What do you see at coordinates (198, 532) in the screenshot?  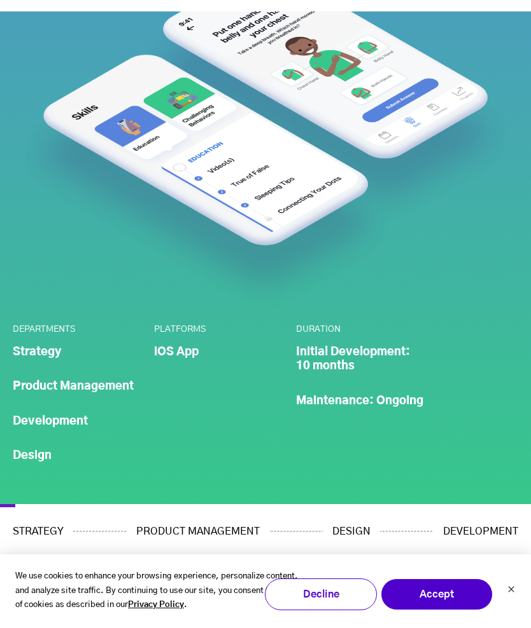 I see `a: Product Management` at bounding box center [198, 532].